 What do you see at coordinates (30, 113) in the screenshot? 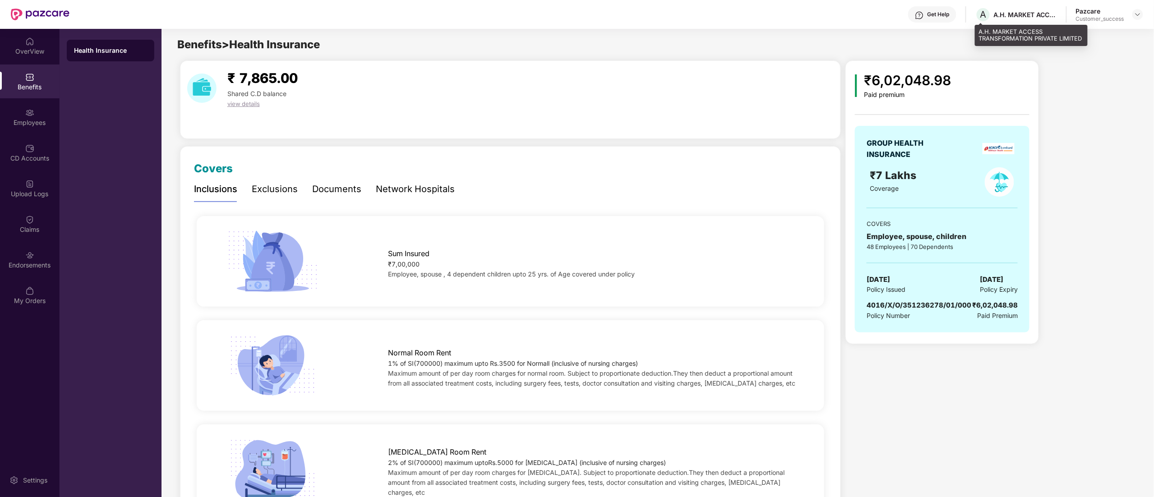
I see `img: svg+xml;base64,PHN2ZyBpZD0iRW1wbG95ZWVzIiB4bWxucz0iaHR0cDovL3d3dy53My5vcmcvMjAwMC9zdmciIHdpZHRoPS...` at bounding box center [30, 113].